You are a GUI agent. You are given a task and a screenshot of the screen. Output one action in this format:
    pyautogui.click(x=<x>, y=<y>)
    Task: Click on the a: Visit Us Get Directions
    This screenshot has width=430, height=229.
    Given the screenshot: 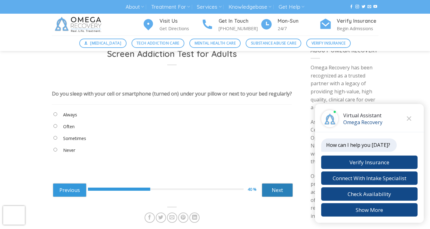 What is the action you would take?
    pyautogui.click(x=171, y=25)
    